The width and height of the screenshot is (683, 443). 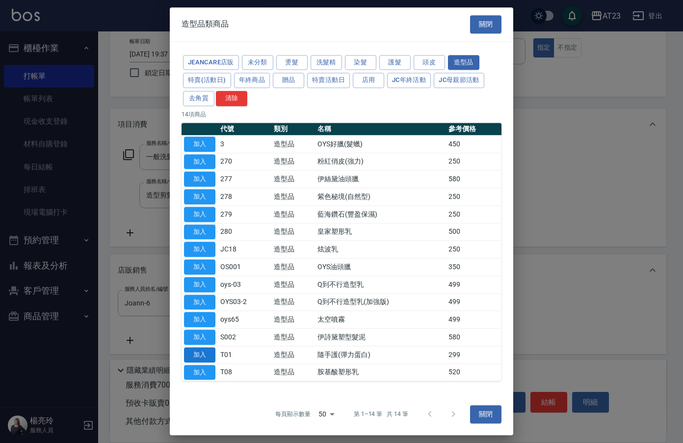 I want to click on button: 染髮, so click(x=361, y=62).